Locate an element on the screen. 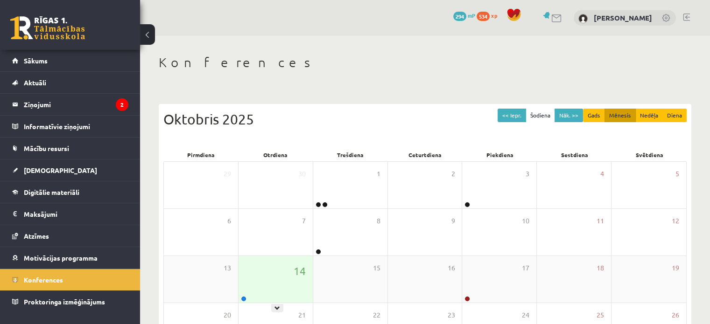 The width and height of the screenshot is (710, 324). div: Sestdiena is located at coordinates (574, 155).